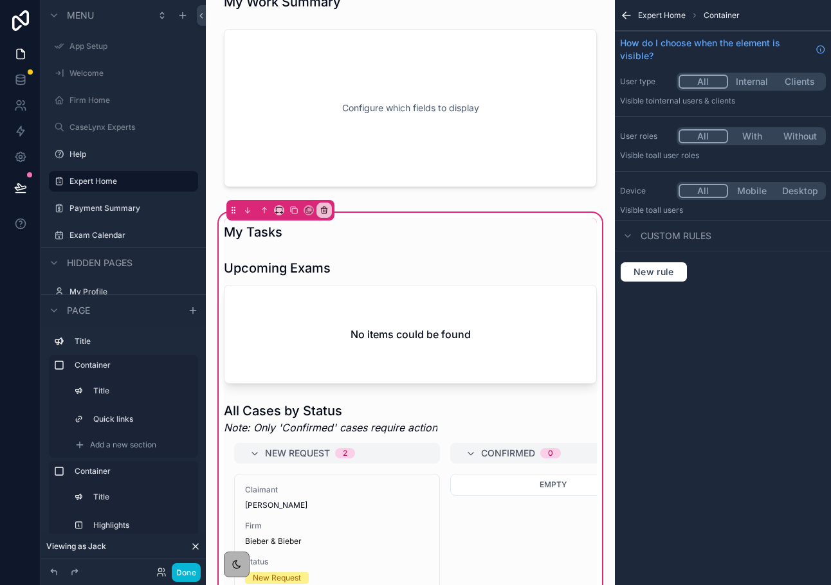  I want to click on label: Highlights, so click(141, 525).